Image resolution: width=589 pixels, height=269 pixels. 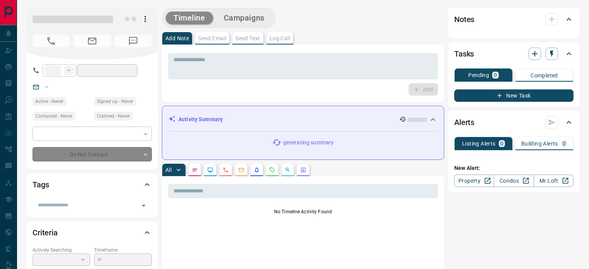 What do you see at coordinates (288, 170) in the screenshot?
I see `svg: Opportunities` at bounding box center [288, 170].